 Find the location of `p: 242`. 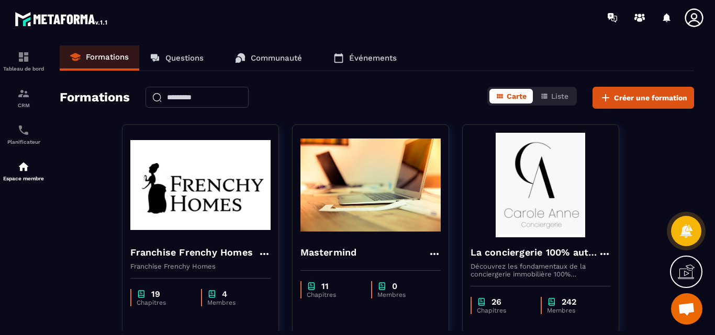

p: 242 is located at coordinates (569, 302).